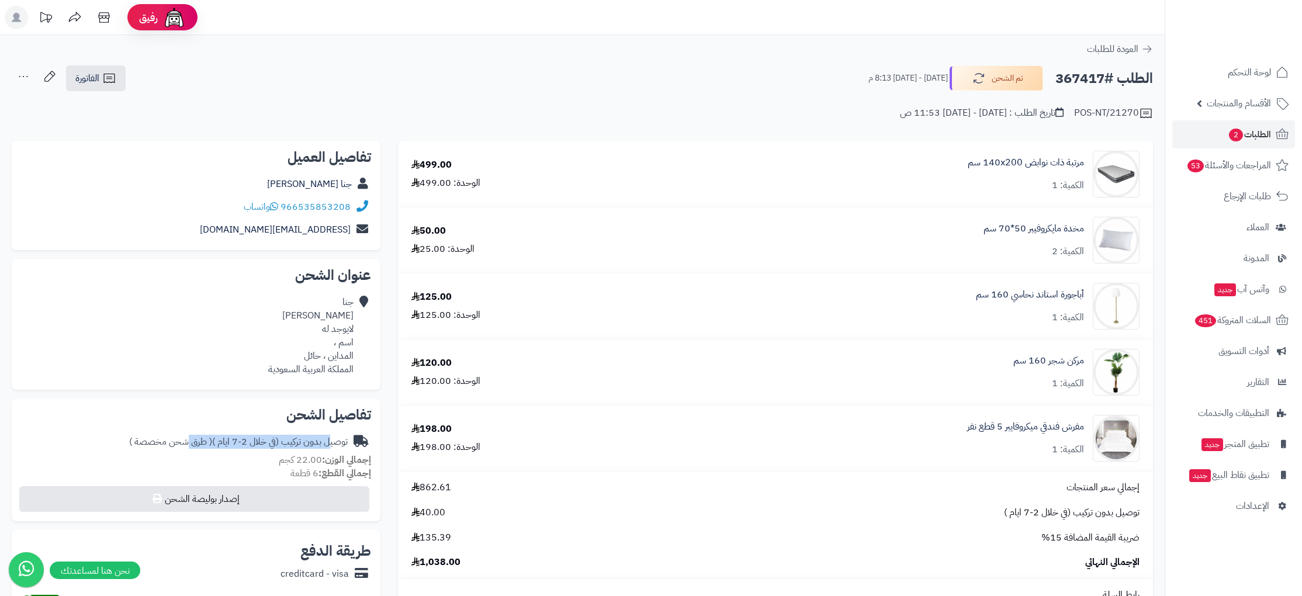  What do you see at coordinates (1234, 351) in the screenshot?
I see `a: أدوات التسويق` at bounding box center [1234, 351].